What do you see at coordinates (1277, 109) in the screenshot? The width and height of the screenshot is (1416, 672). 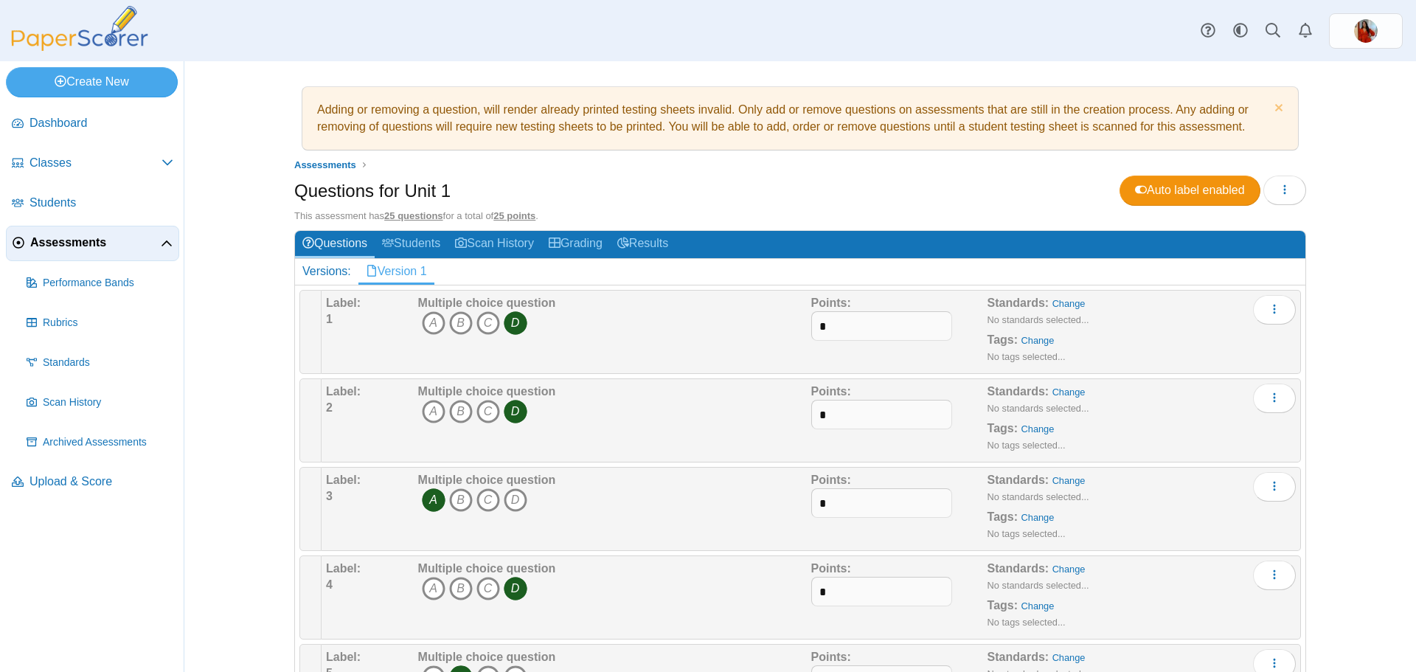 I see `a: Dismiss notice` at bounding box center [1277, 109].